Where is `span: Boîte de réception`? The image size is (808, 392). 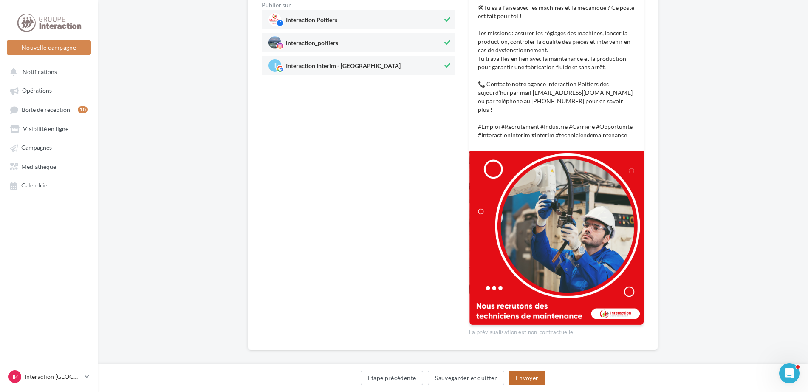 span: Boîte de réception is located at coordinates (46, 109).